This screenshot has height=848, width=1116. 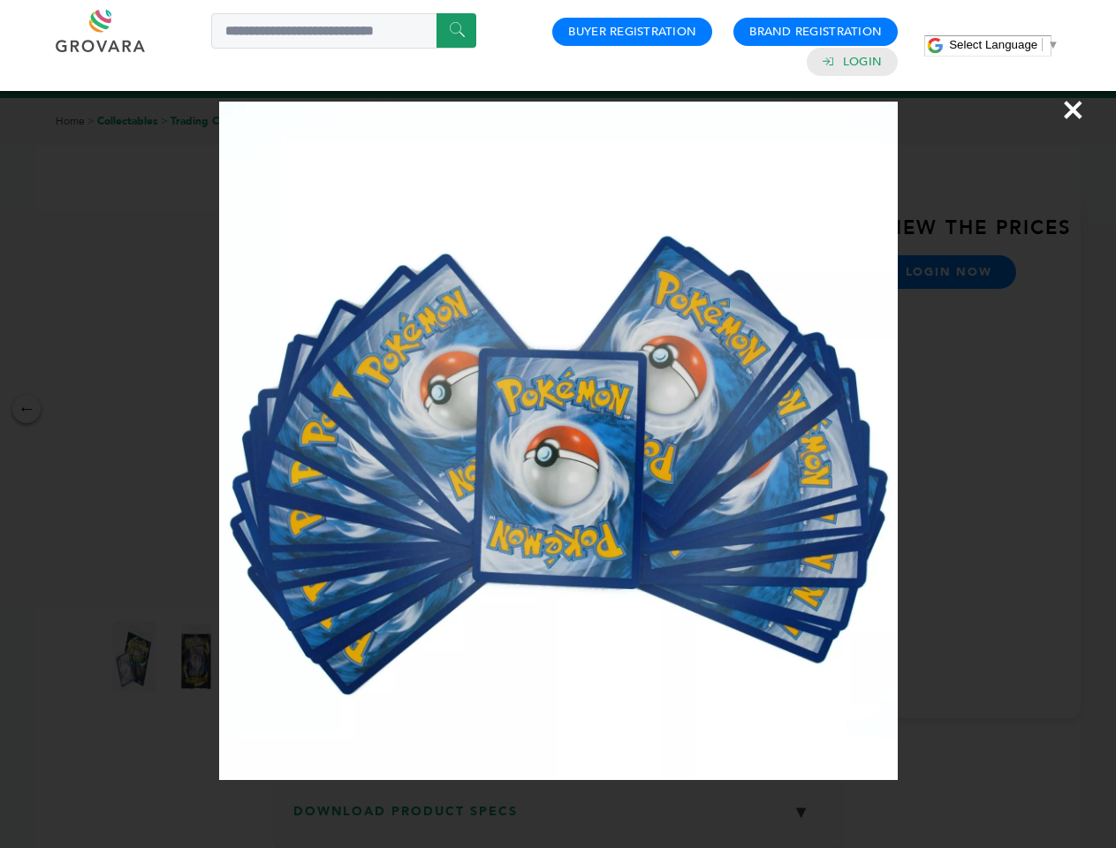 I want to click on input: Search a product or brand..., so click(x=344, y=31).